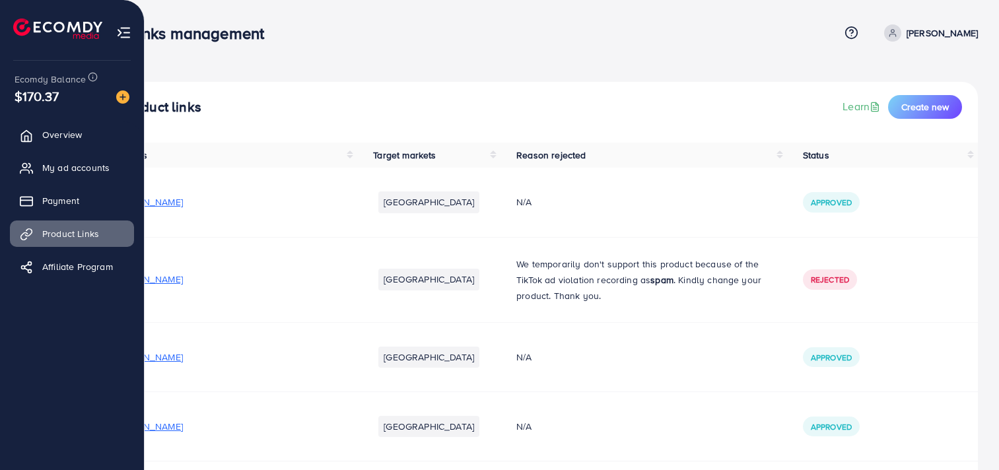  I want to click on a: Product Links, so click(72, 234).